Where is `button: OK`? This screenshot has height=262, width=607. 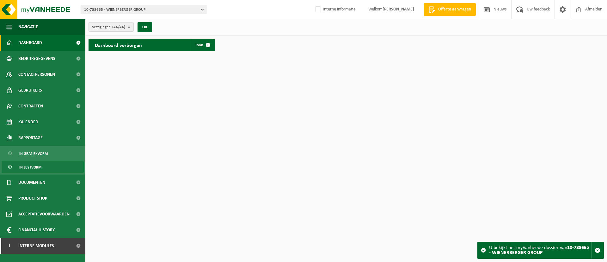
button: OK is located at coordinates (145, 27).